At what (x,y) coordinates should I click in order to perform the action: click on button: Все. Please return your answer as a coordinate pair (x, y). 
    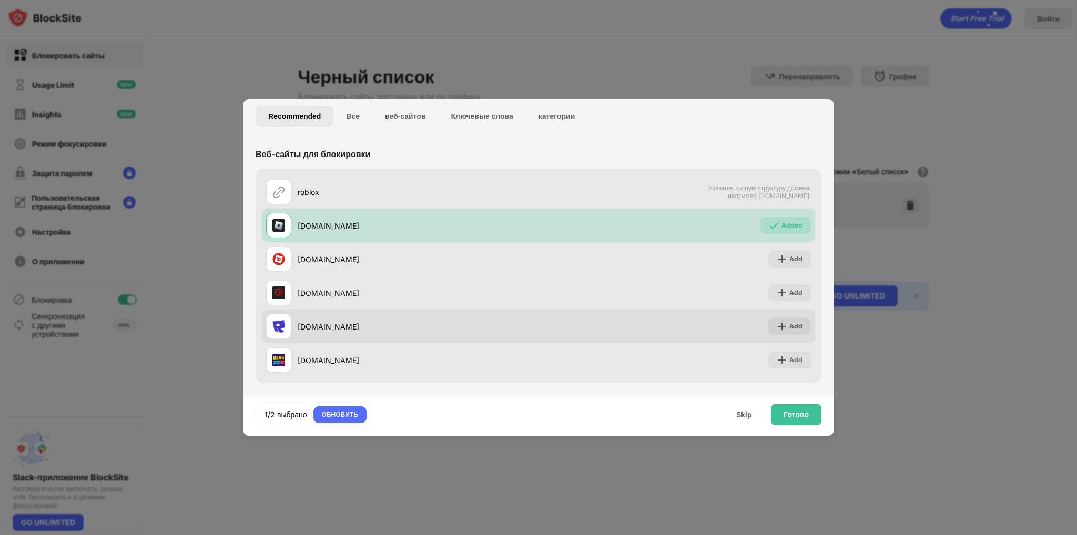
    Looking at the image, I should click on (353, 116).